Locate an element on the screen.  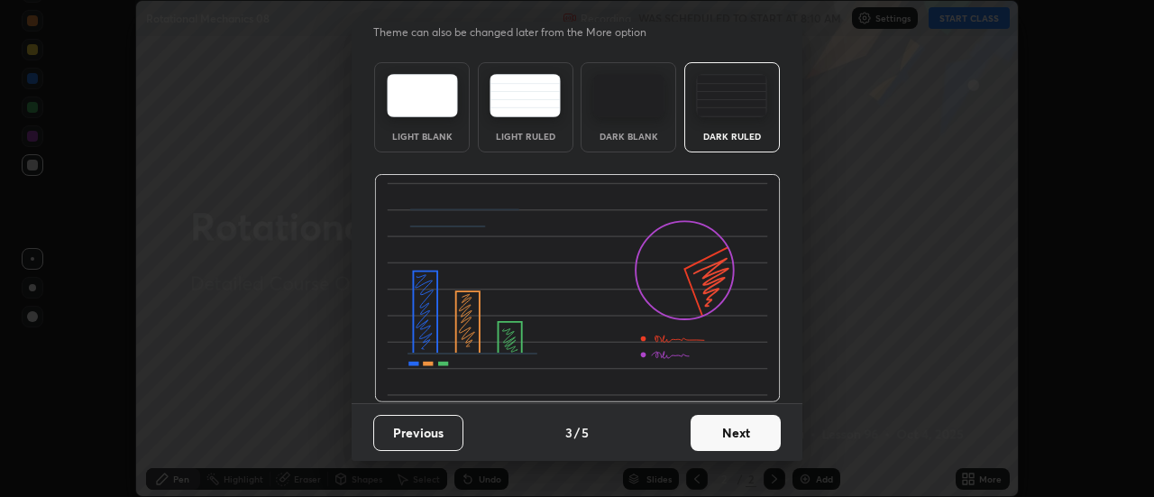
button: Next is located at coordinates (736, 433).